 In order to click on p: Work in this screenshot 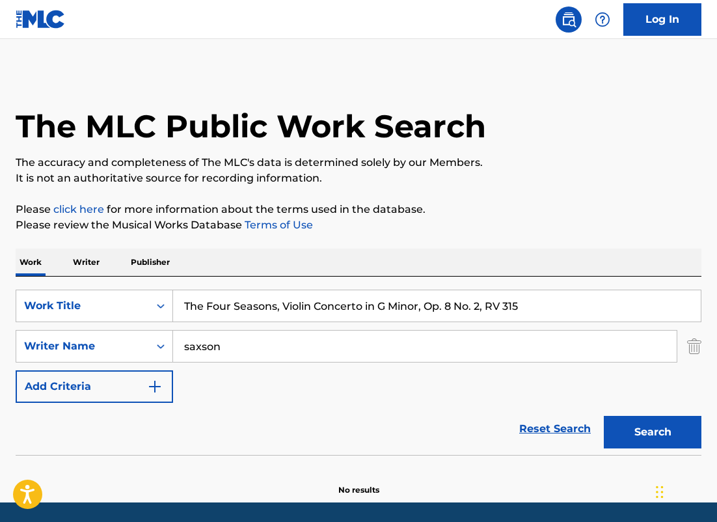, I will do `click(31, 262)`.